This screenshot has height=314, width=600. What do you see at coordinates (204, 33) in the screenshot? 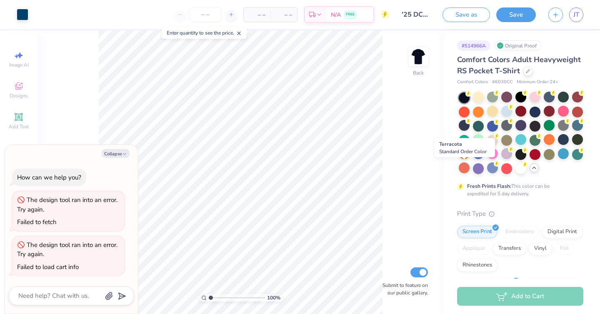
I see `div: Enter quantity to see the price.` at bounding box center [204, 33].